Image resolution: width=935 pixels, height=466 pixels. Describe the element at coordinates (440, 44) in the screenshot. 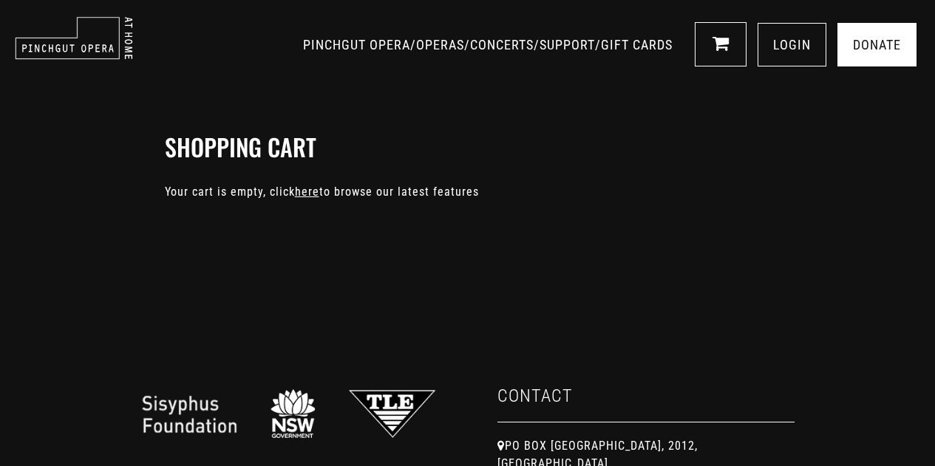

I see `a: OPERAS` at that location.